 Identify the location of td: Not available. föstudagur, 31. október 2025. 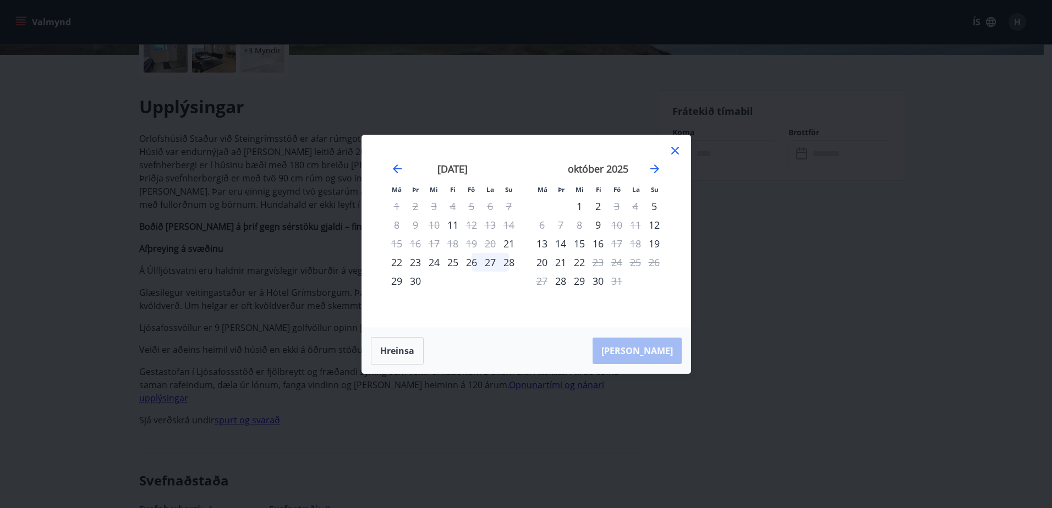
(617, 281).